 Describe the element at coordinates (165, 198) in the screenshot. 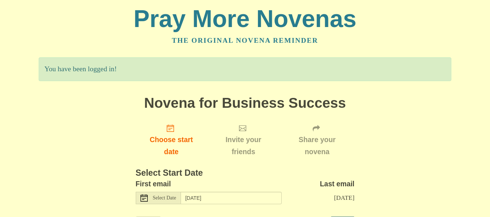

I see `span: Select Date` at that location.